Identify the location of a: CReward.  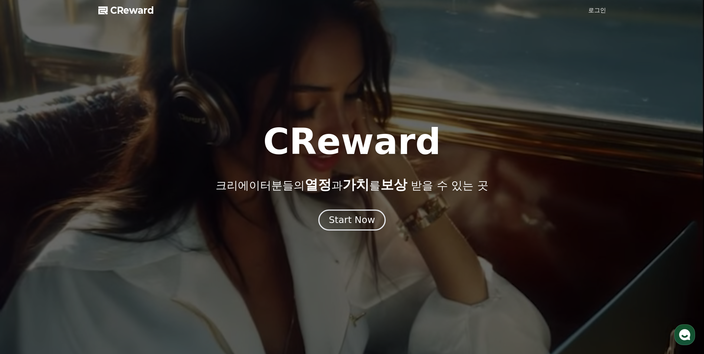
(126, 10).